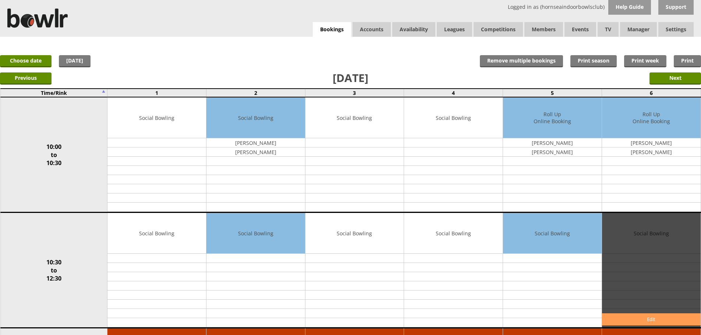  What do you see at coordinates (553, 93) in the screenshot?
I see `td: 5` at bounding box center [553, 93].